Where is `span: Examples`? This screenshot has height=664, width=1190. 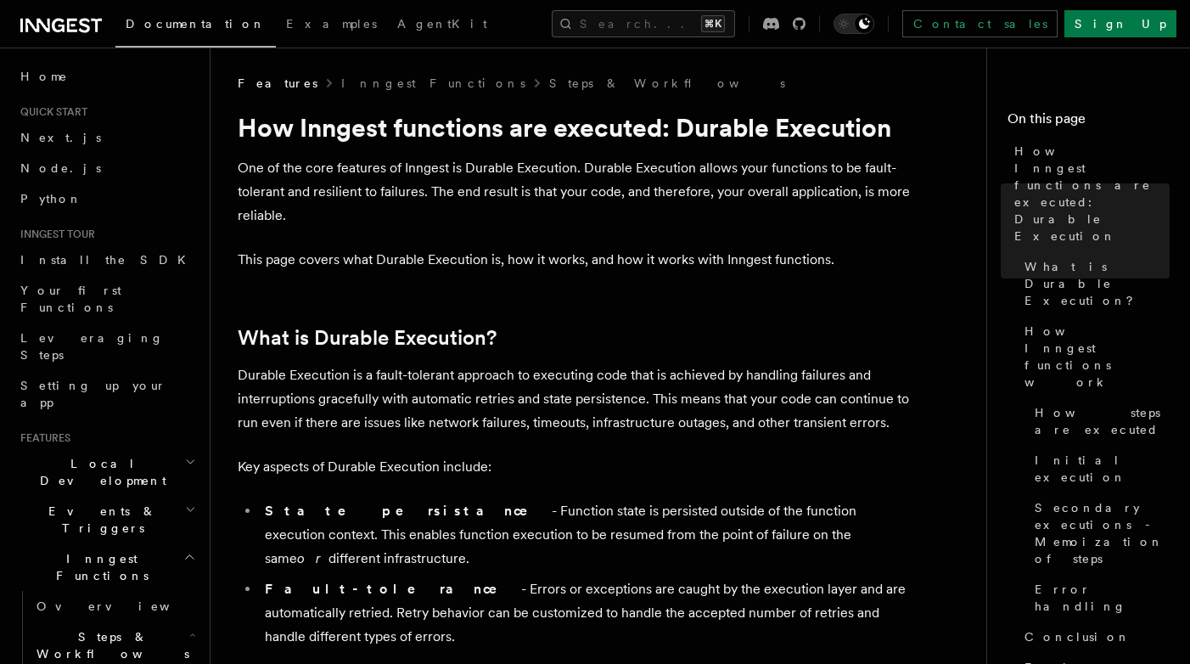 span: Examples is located at coordinates (331, 24).